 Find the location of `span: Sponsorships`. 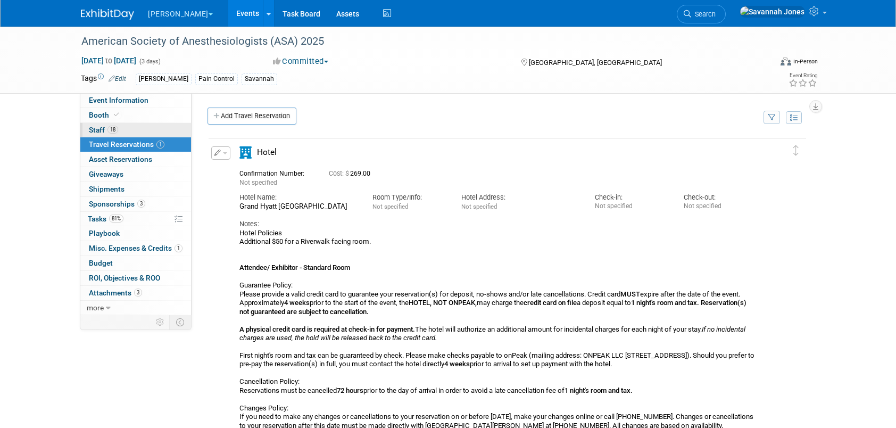

span: Sponsorships is located at coordinates (117, 204).